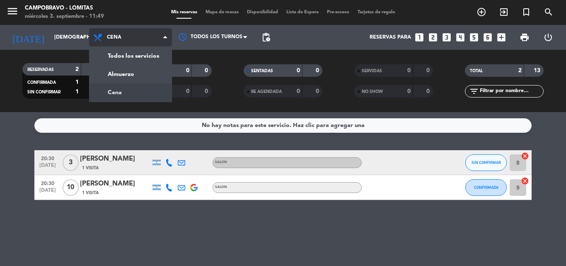  Describe the element at coordinates (486, 187) in the screenshot. I see `button: CONFIRMADA` at that location.